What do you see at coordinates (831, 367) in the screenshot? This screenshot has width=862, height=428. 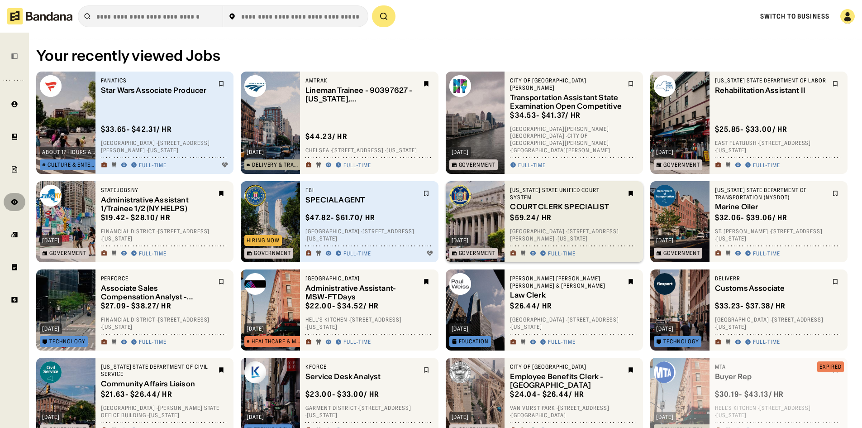 I see `div: EXPIRED` at bounding box center [831, 367].